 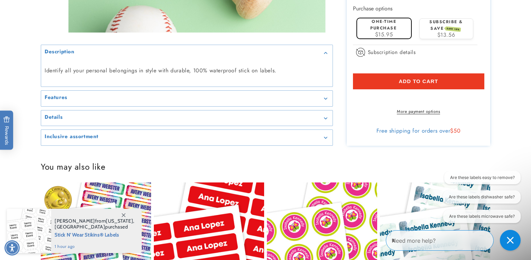 What do you see at coordinates (446, 35) in the screenshot?
I see `span: $13.56` at bounding box center [446, 35].